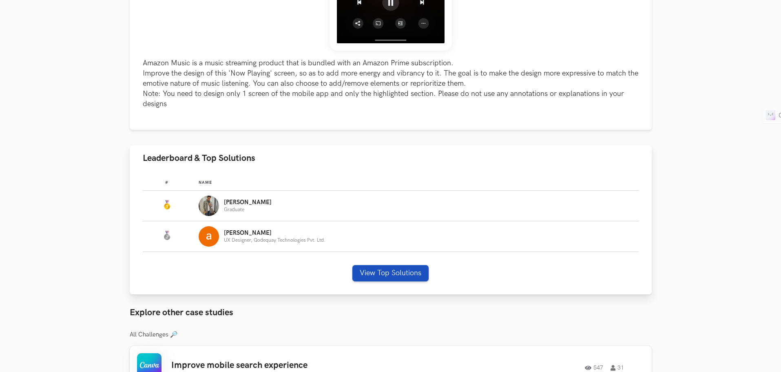 The image size is (781, 372). What do you see at coordinates (167, 205) in the screenshot?
I see `img: Gold Medal` at bounding box center [167, 205].